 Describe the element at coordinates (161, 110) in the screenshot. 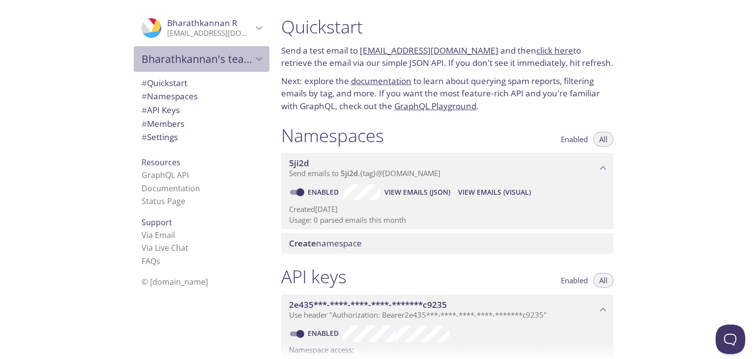

I see `span: API Keys` at that location.